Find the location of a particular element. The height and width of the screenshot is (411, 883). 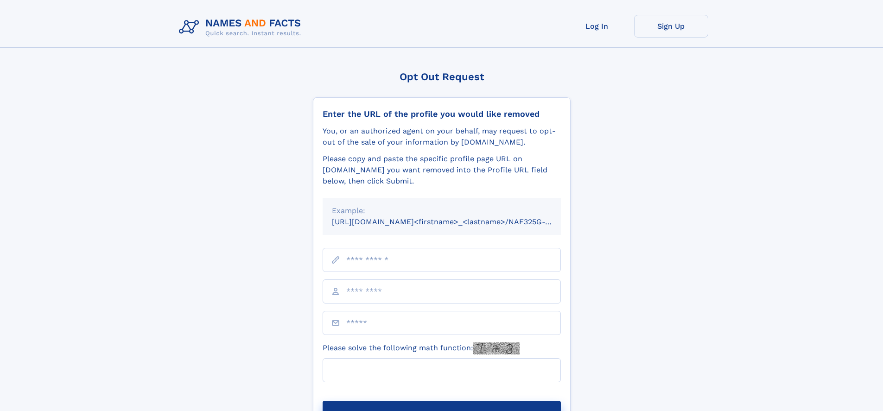

a: Log In is located at coordinates (597, 26).